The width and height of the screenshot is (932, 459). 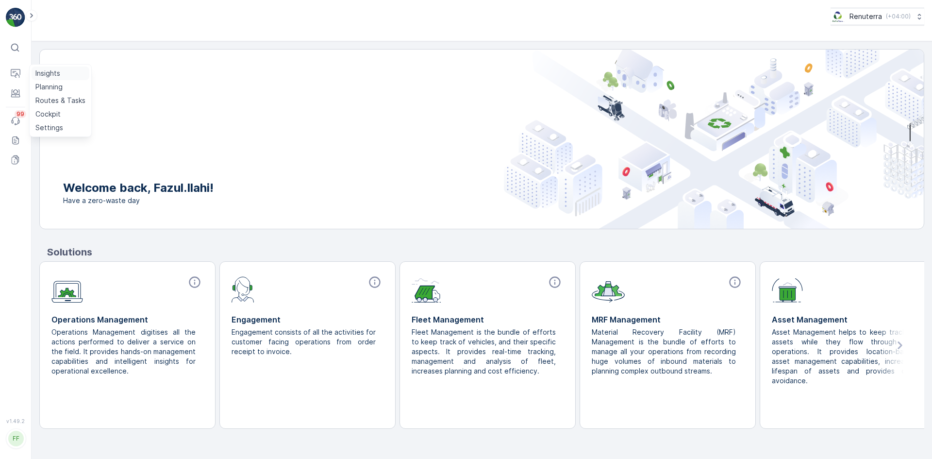 What do you see at coordinates (307, 320) in the screenshot?
I see `p: Engagement` at bounding box center [307, 320].